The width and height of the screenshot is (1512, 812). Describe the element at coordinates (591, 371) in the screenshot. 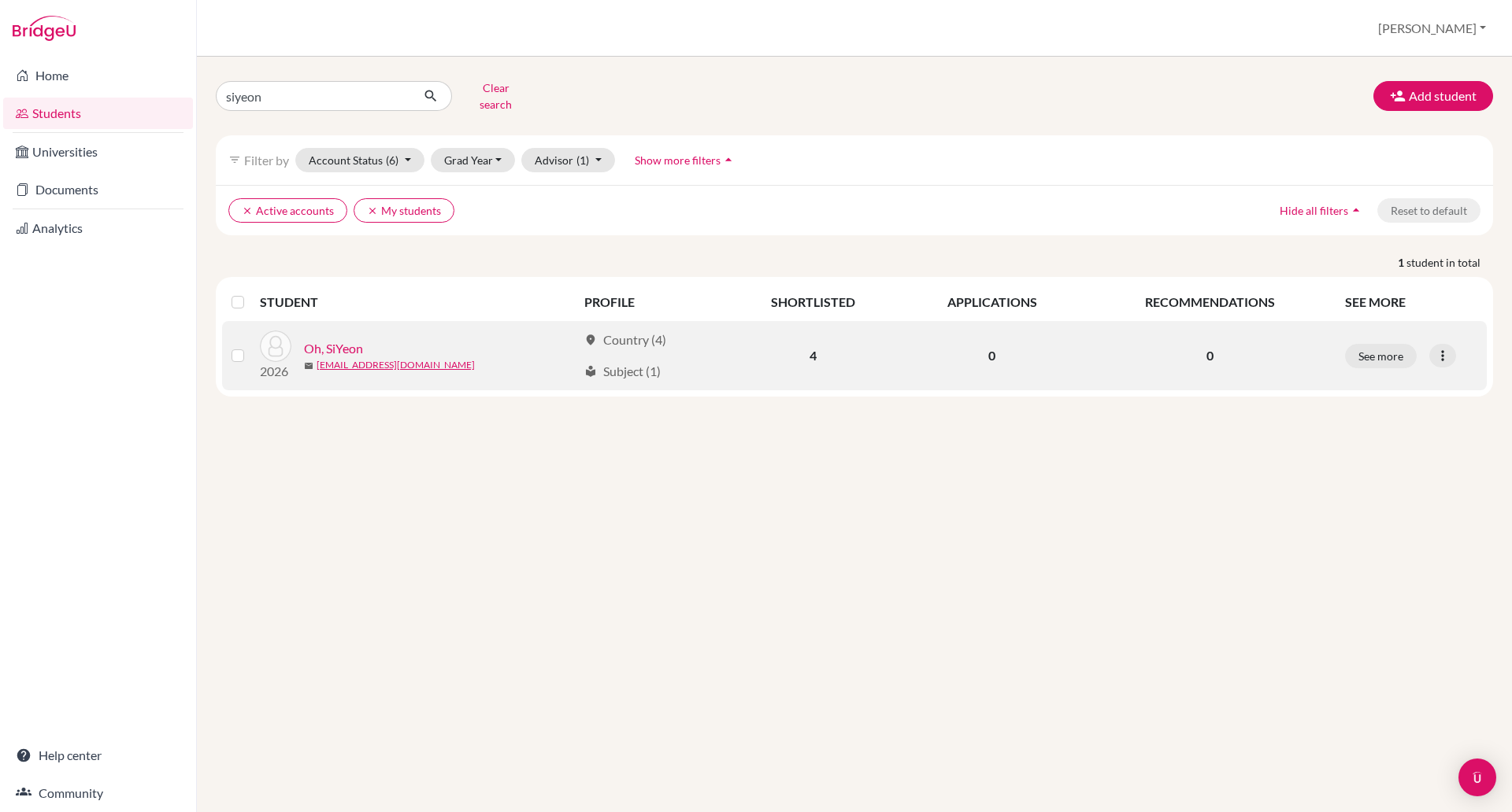

I see `span: local_library` at that location.